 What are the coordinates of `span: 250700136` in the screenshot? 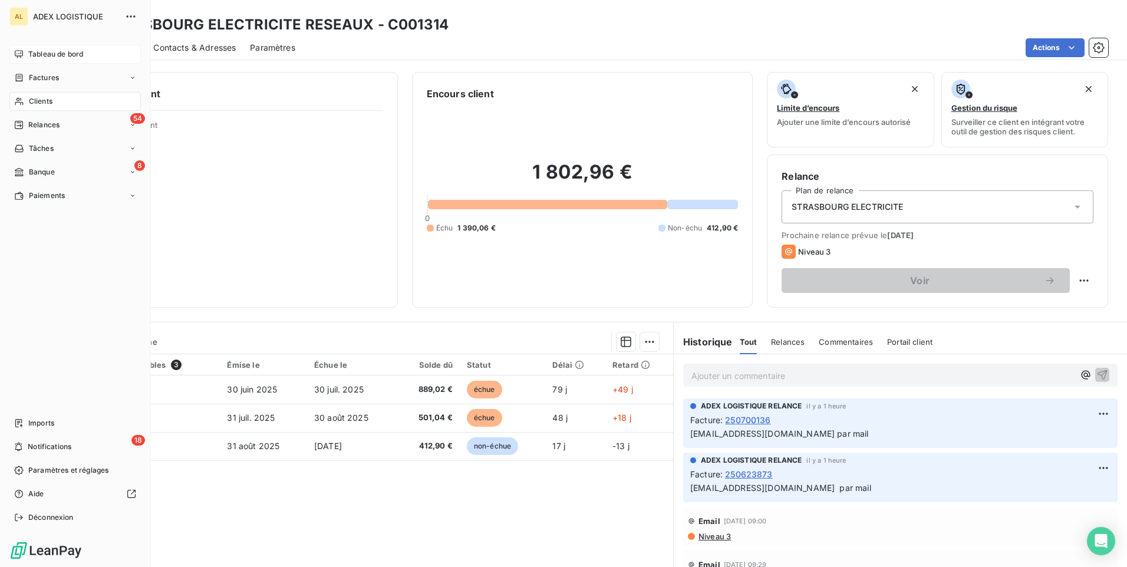 It's located at (747, 420).